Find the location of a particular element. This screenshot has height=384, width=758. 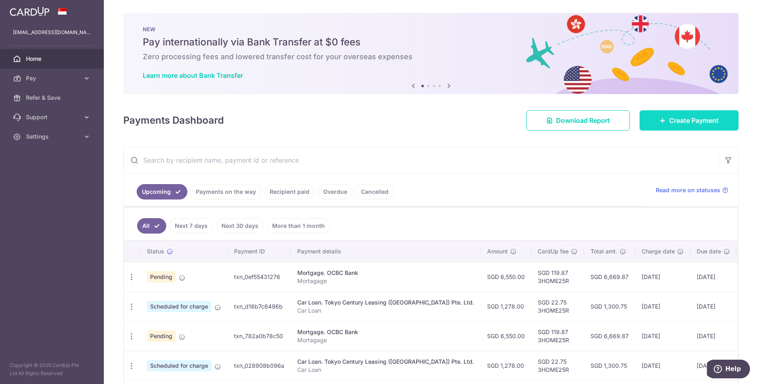

a: Overdue is located at coordinates (335, 192).